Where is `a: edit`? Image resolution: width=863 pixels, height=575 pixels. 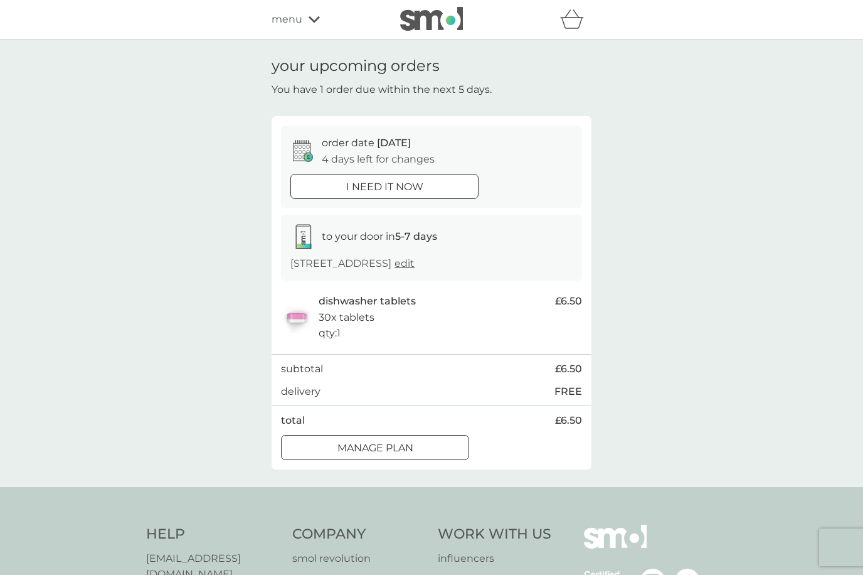
a: edit is located at coordinates (405, 263).